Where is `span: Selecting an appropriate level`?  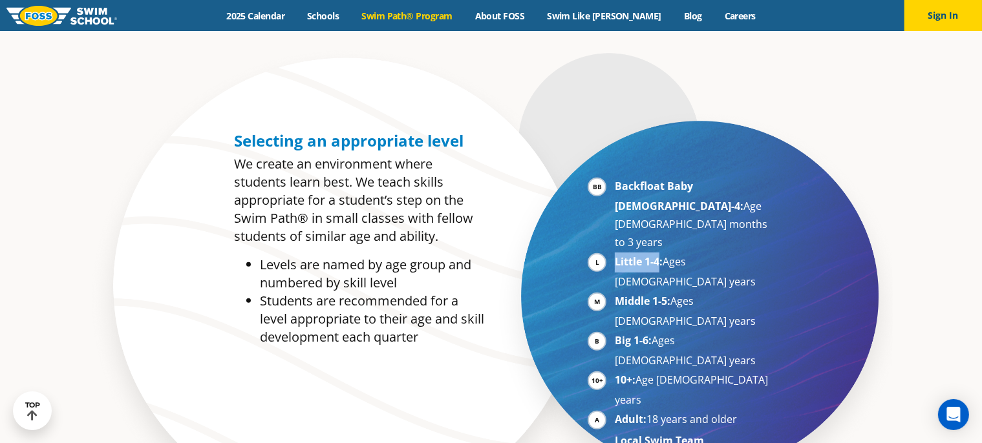
span: Selecting an appropriate level is located at coordinates (348, 140).